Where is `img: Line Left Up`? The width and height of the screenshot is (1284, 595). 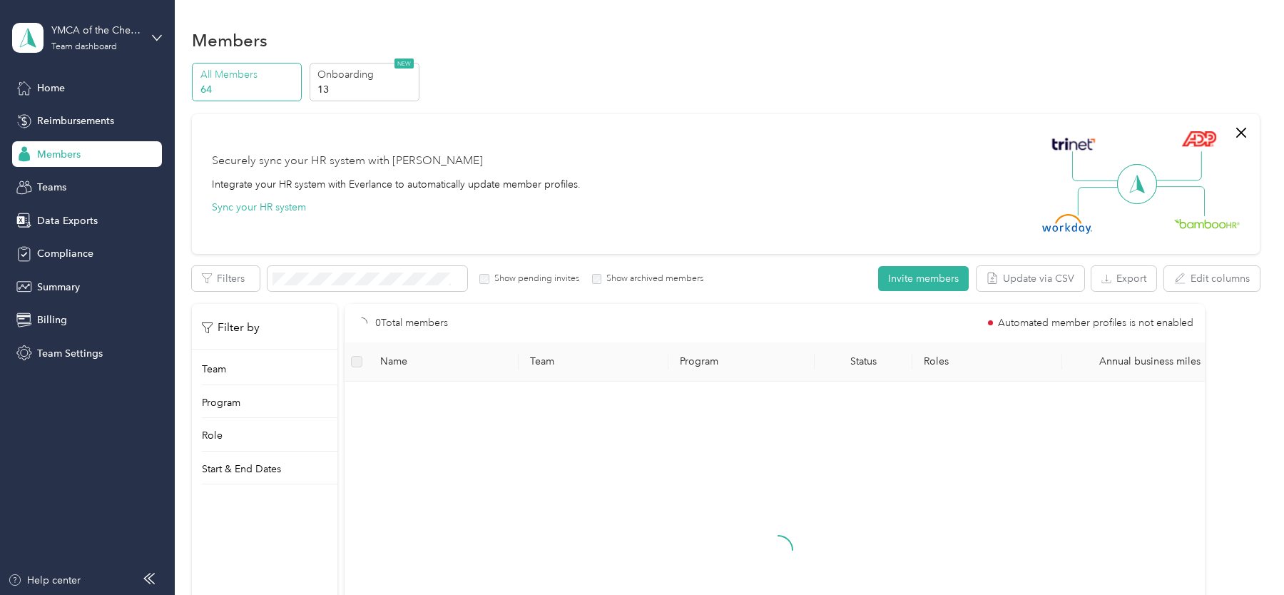
img: Line Left Up is located at coordinates (1097, 166).